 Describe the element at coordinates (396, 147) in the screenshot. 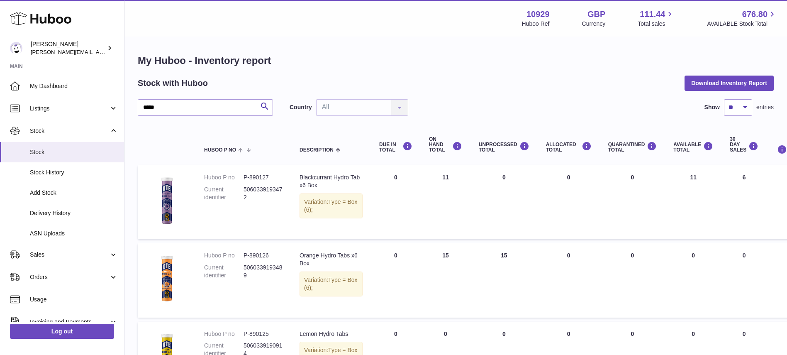

I see `div: DUE IN TOTAL` at that location.